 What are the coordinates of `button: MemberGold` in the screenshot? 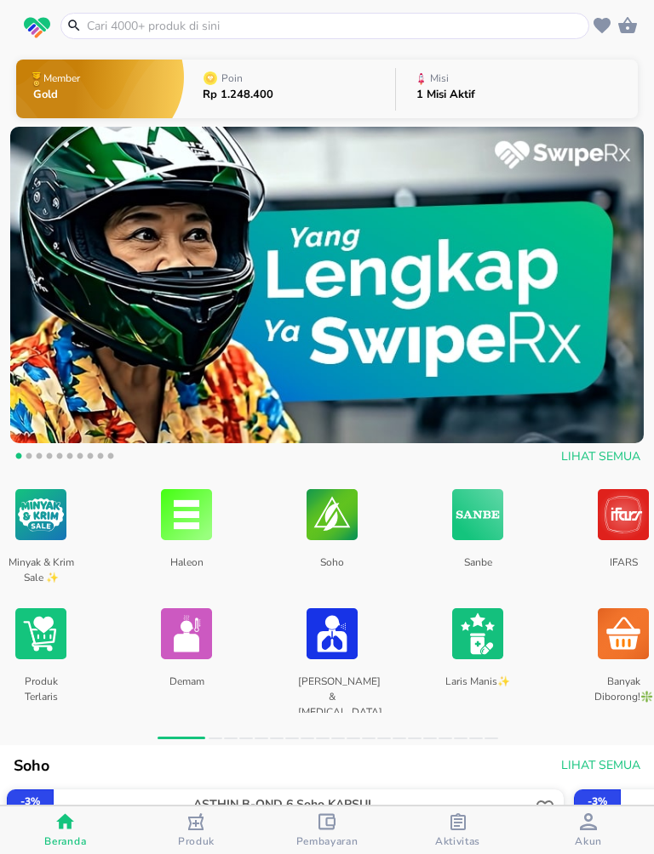 It's located at (100, 89).